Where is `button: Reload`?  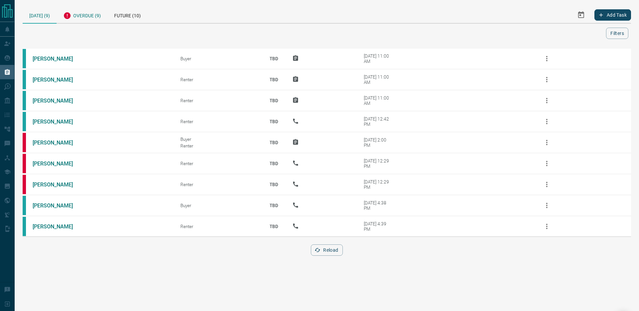 button: Reload is located at coordinates (326, 250).